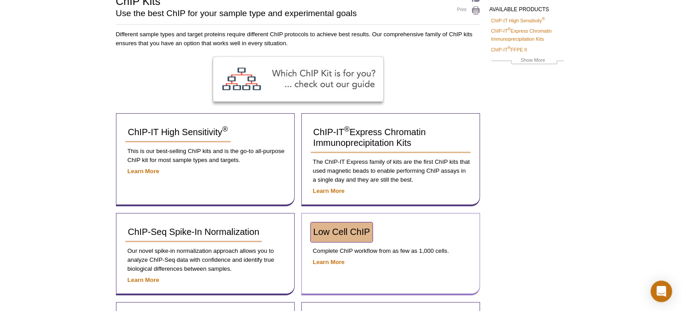 The height and width of the screenshot is (311, 681). What do you see at coordinates (464, 11) in the screenshot?
I see `a: Print` at bounding box center [464, 11].